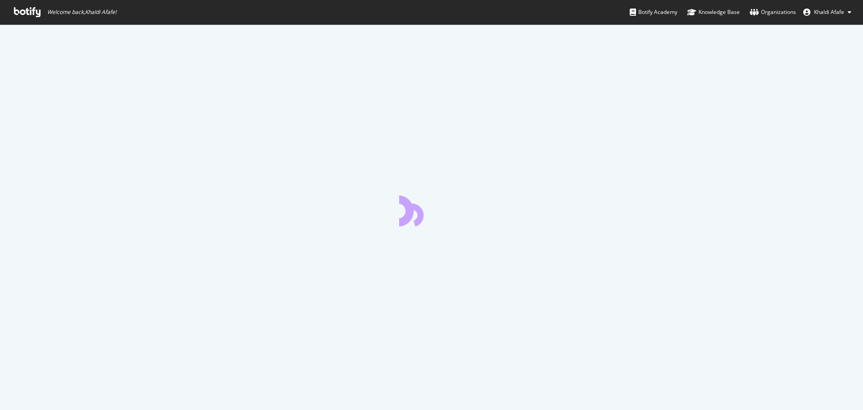 The width and height of the screenshot is (863, 410). I want to click on div: Knowledge Base, so click(713, 12).